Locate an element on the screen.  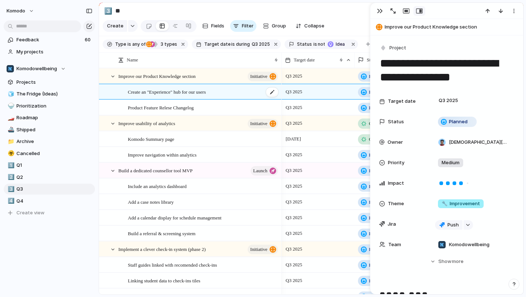
span: 60 is located at coordinates (88, 40).